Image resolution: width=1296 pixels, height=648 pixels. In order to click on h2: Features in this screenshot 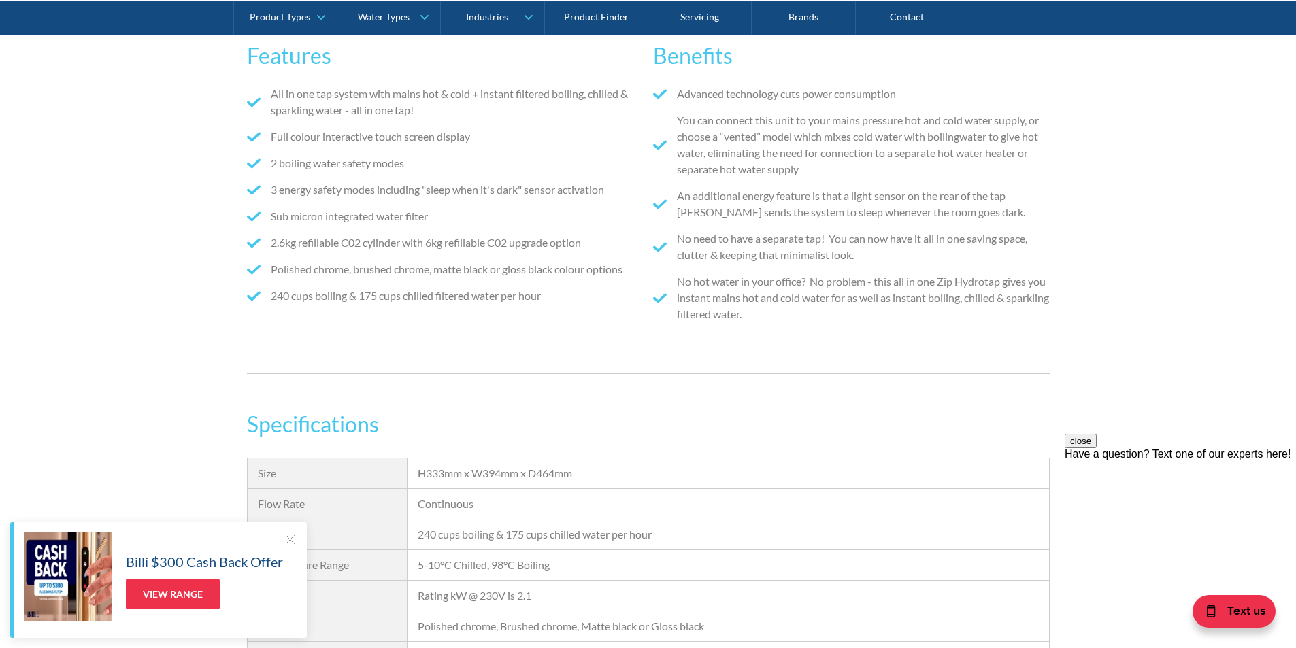, I will do `click(445, 56)`.